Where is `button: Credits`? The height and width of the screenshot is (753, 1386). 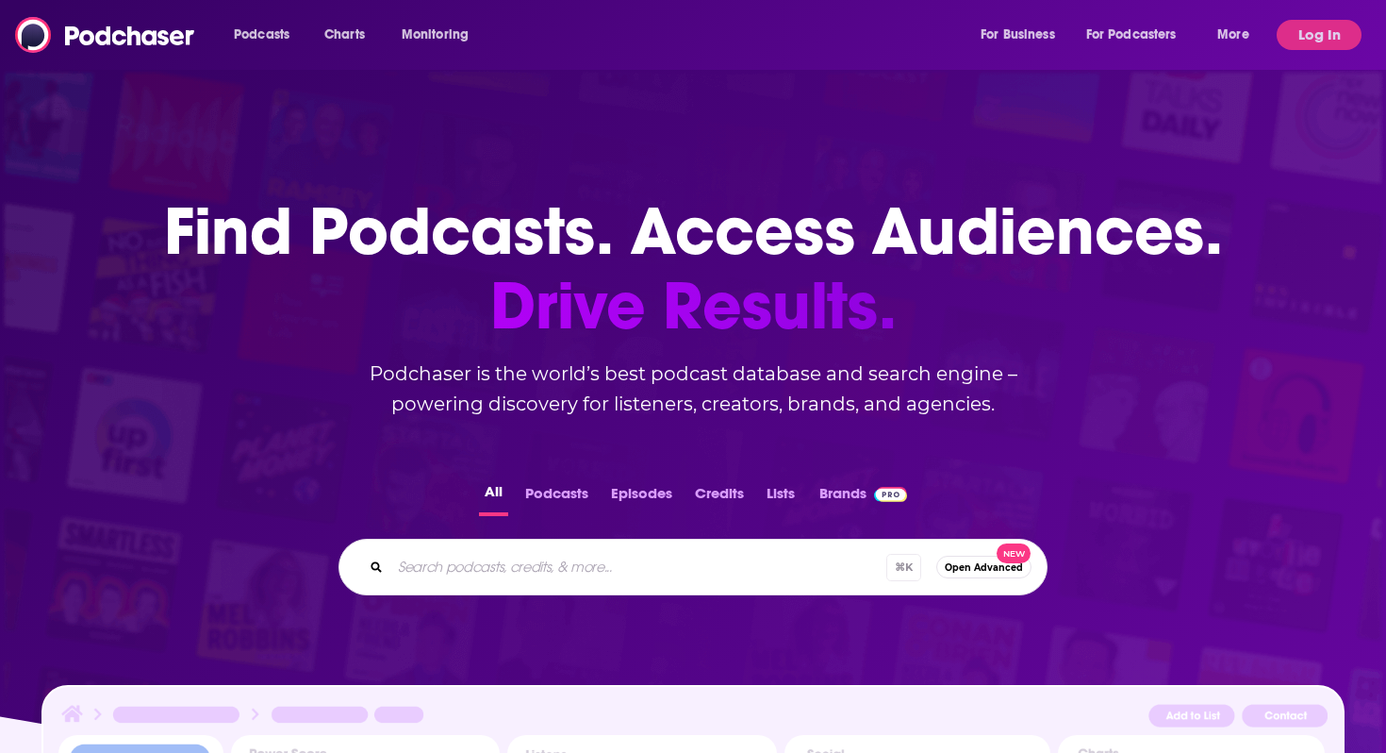 button: Credits is located at coordinates (720, 497).